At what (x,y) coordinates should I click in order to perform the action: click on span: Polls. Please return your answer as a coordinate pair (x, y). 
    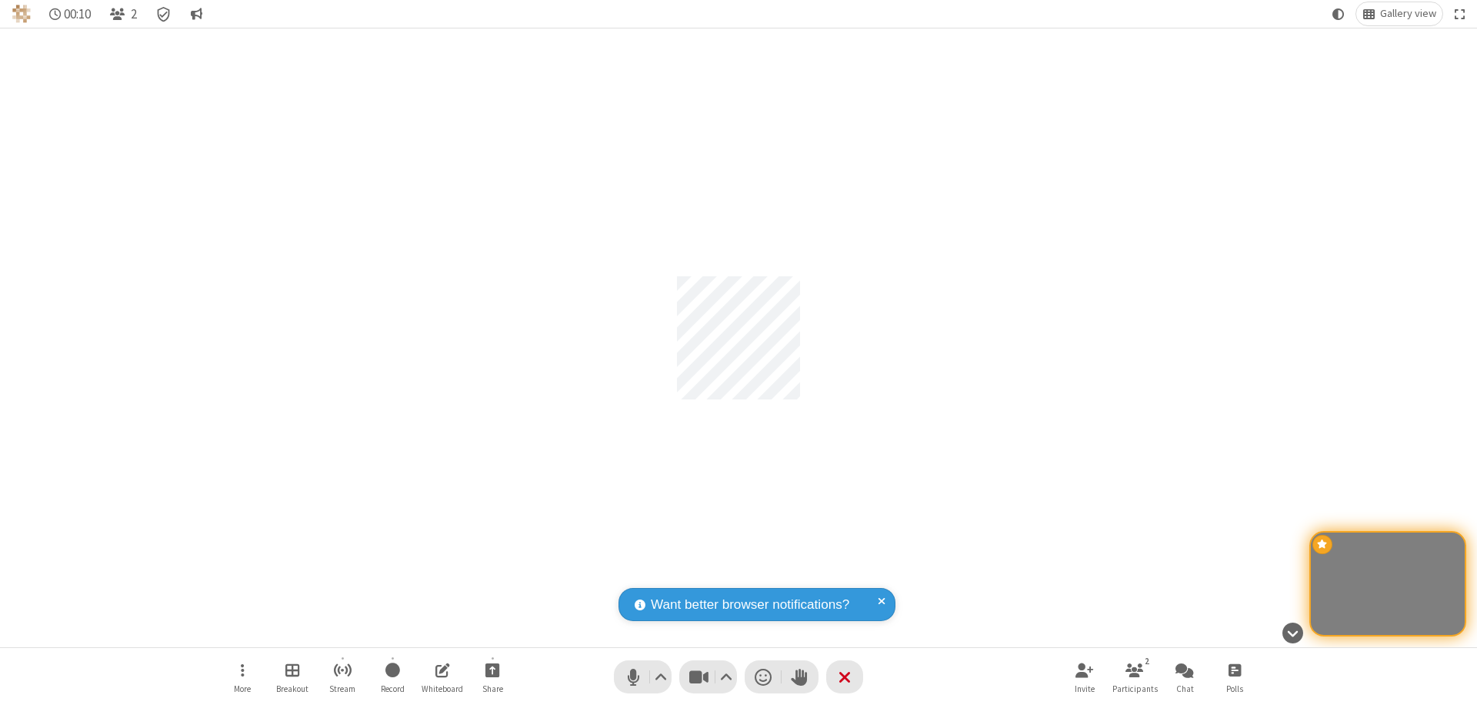
    Looking at the image, I should click on (1235, 689).